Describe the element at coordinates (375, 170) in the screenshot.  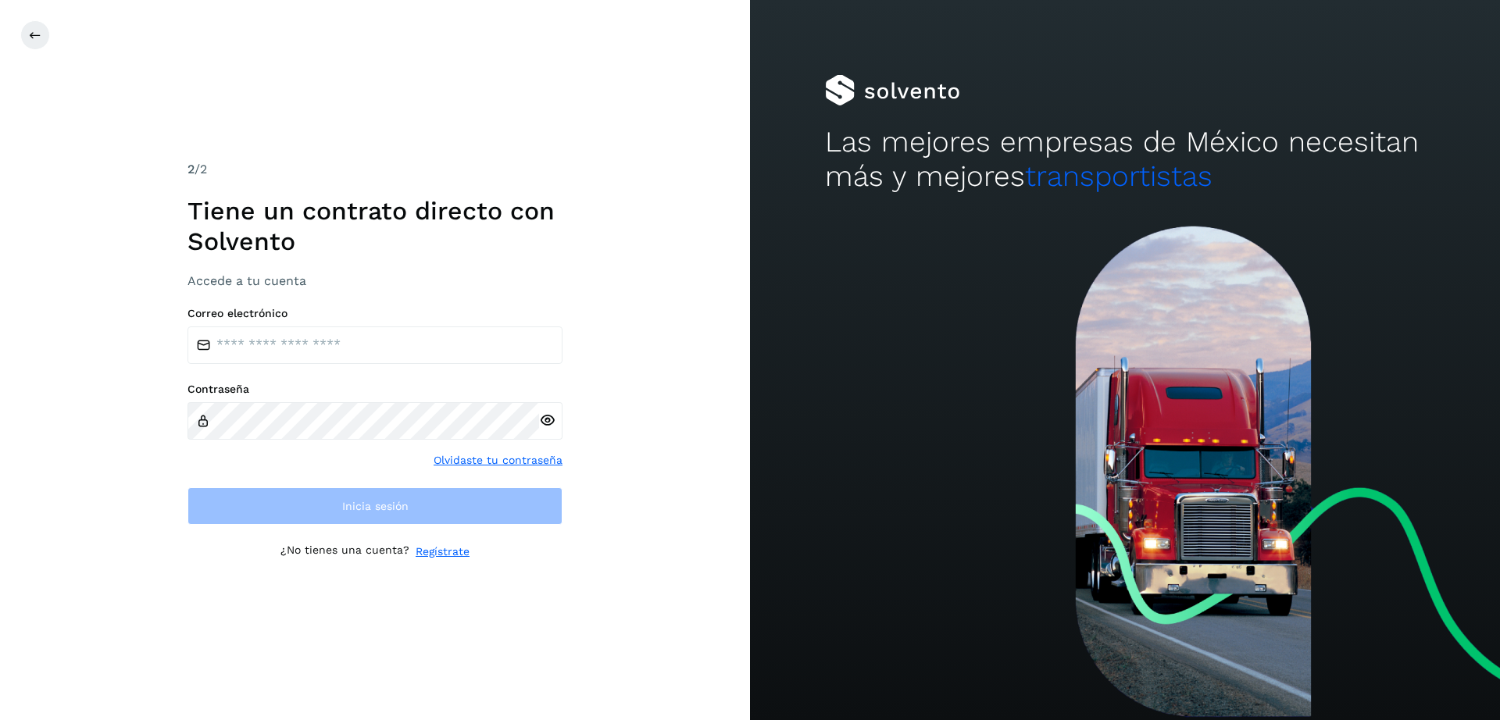
I see `div: /2` at that location.